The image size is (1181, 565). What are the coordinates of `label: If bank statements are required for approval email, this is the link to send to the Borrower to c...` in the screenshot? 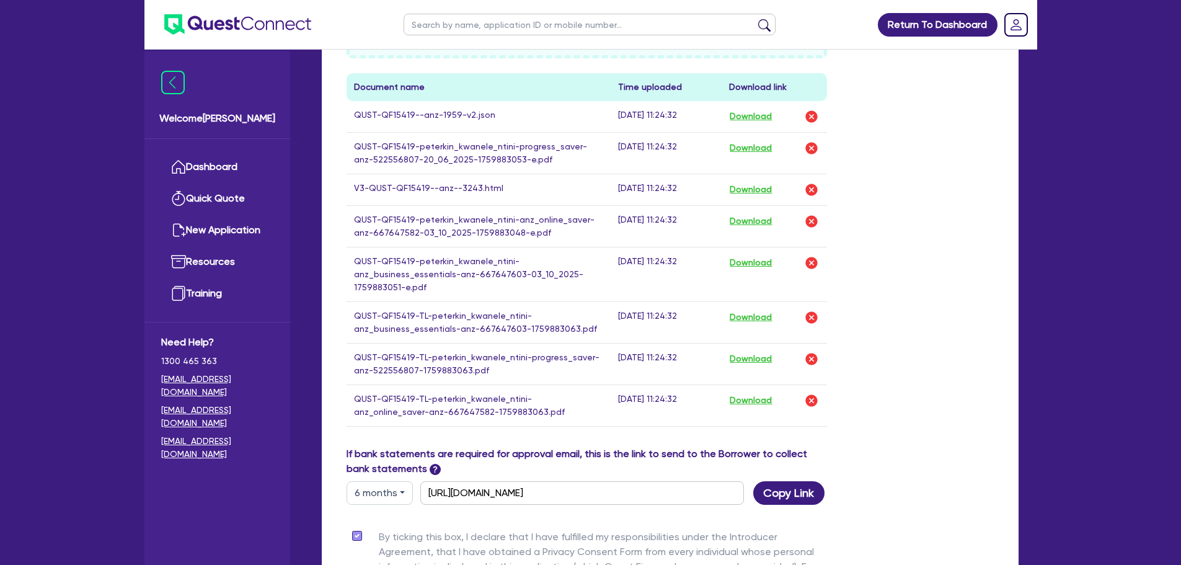 It's located at (587, 461).